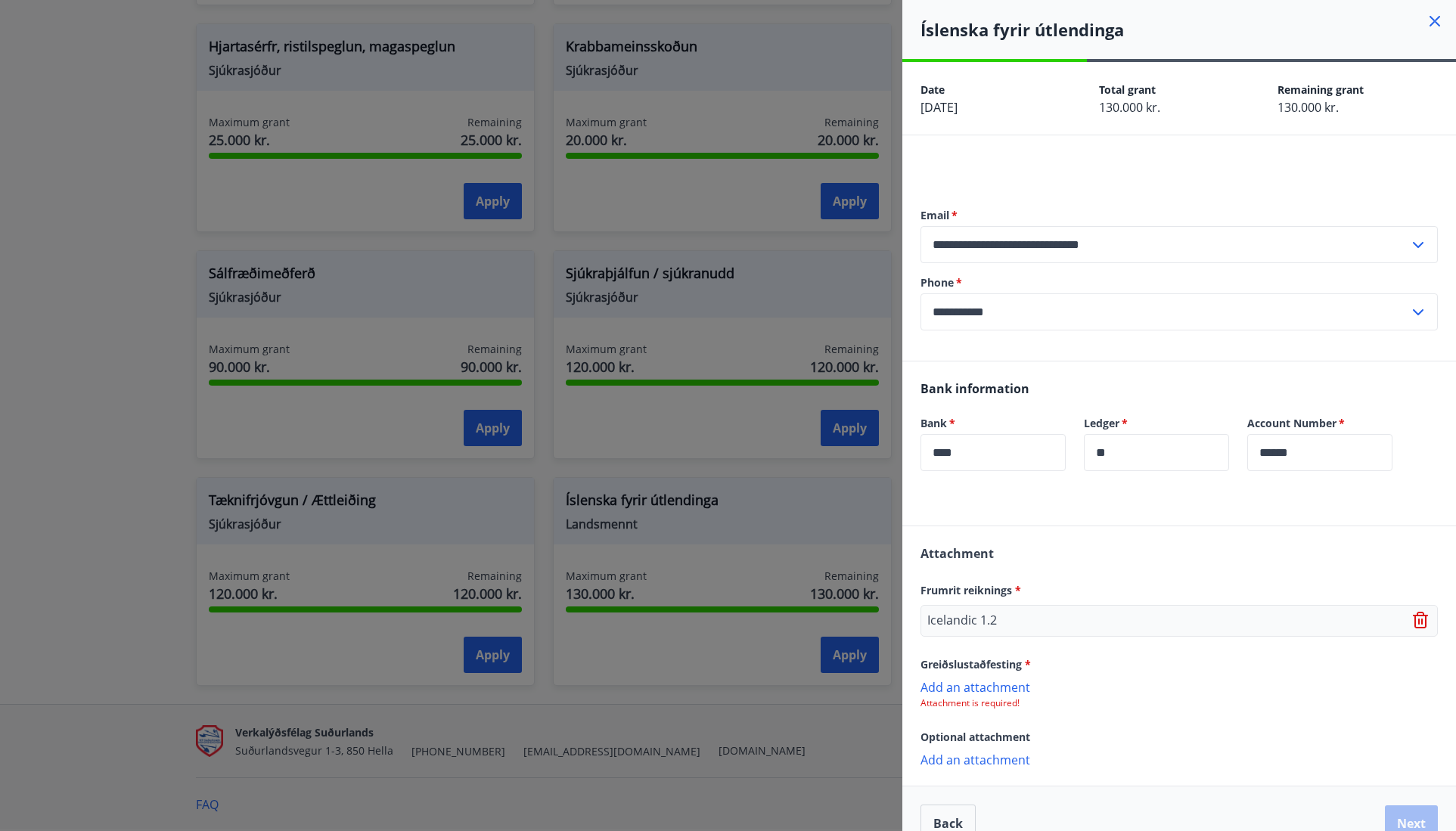 The width and height of the screenshot is (1456, 831). What do you see at coordinates (1179, 703) in the screenshot?
I see `p: Attachment is required!` at bounding box center [1179, 703].